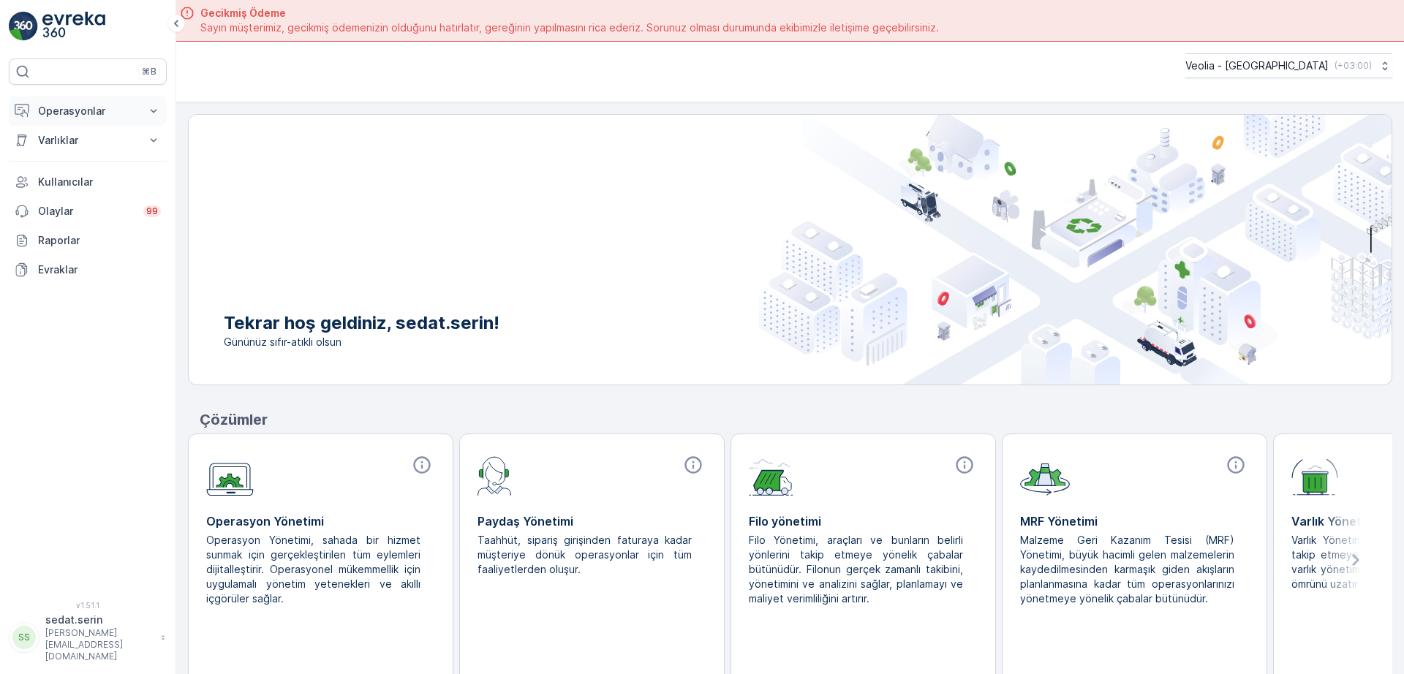 The height and width of the screenshot is (674, 1404). Describe the element at coordinates (152, 211) in the screenshot. I see `p: 99` at that location.